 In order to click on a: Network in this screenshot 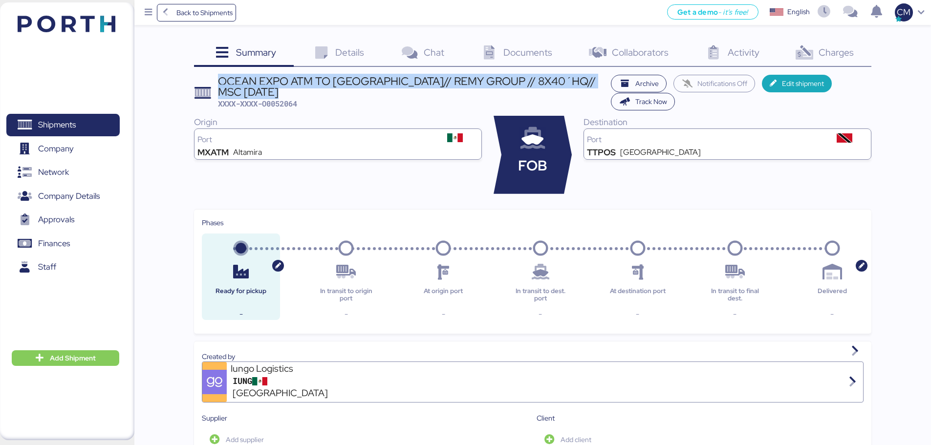, I will do `click(63, 172)`.